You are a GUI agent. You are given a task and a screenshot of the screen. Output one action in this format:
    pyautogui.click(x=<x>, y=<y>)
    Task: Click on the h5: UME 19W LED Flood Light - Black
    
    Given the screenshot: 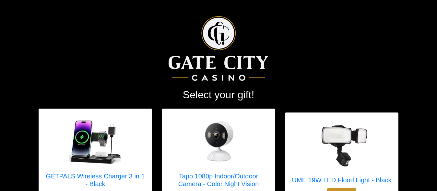 What is the action you would take?
    pyautogui.click(x=341, y=180)
    